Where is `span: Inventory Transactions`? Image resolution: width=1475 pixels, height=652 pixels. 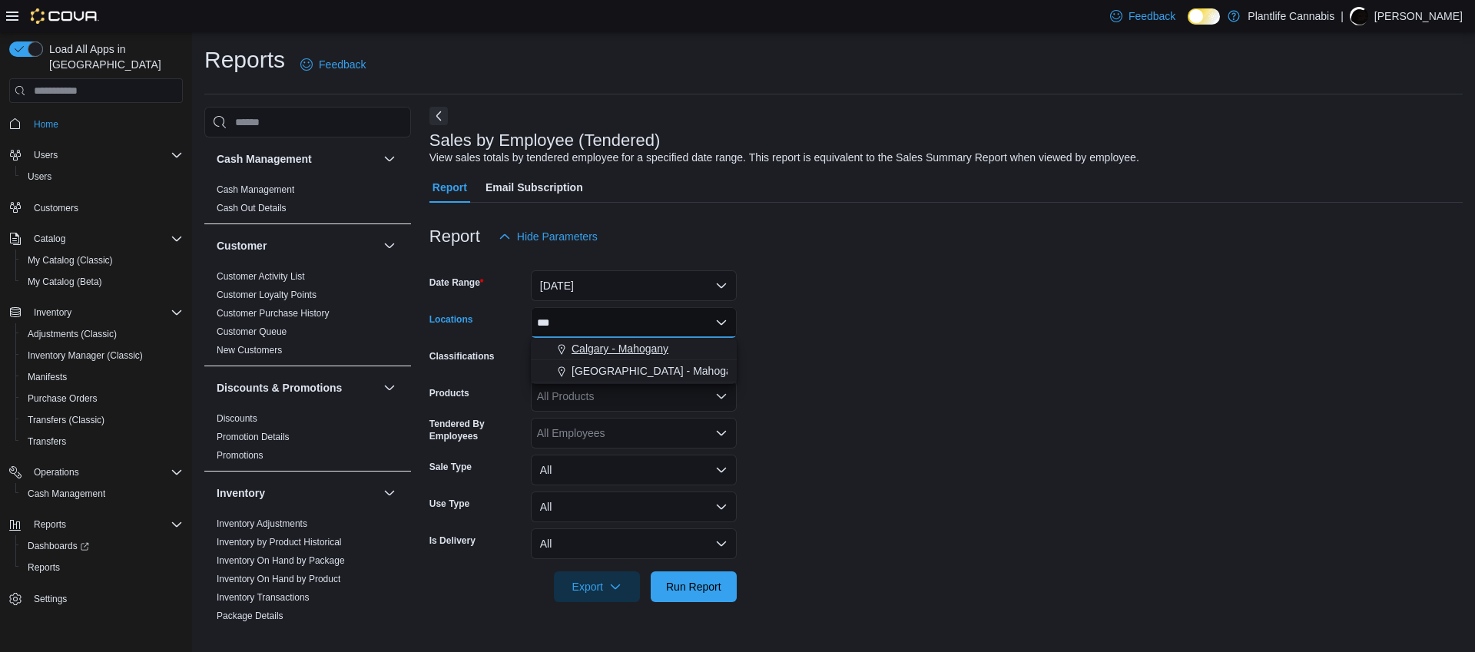 span: Inventory Transactions is located at coordinates (263, 598).